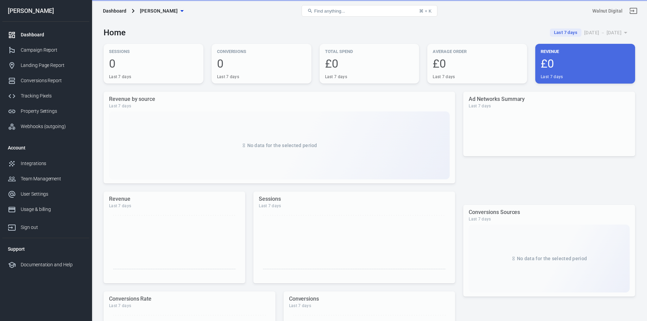 The width and height of the screenshot is (647, 321). Describe the element at coordinates (52, 126) in the screenshot. I see `div: Webhooks (outgoing)` at that location.